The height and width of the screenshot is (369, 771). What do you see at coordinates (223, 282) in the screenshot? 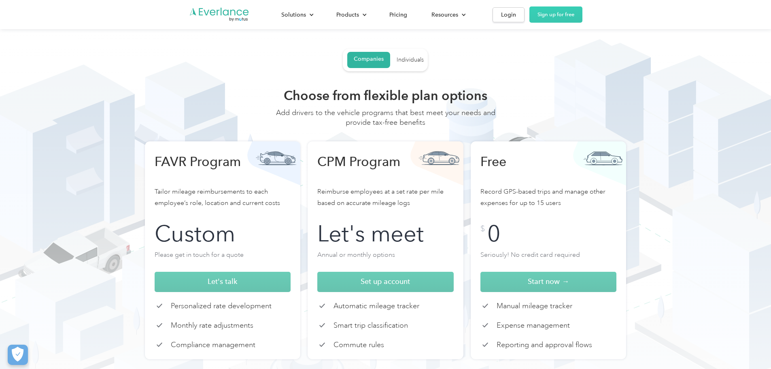
I see `a: Let's talk` at bounding box center [223, 282].